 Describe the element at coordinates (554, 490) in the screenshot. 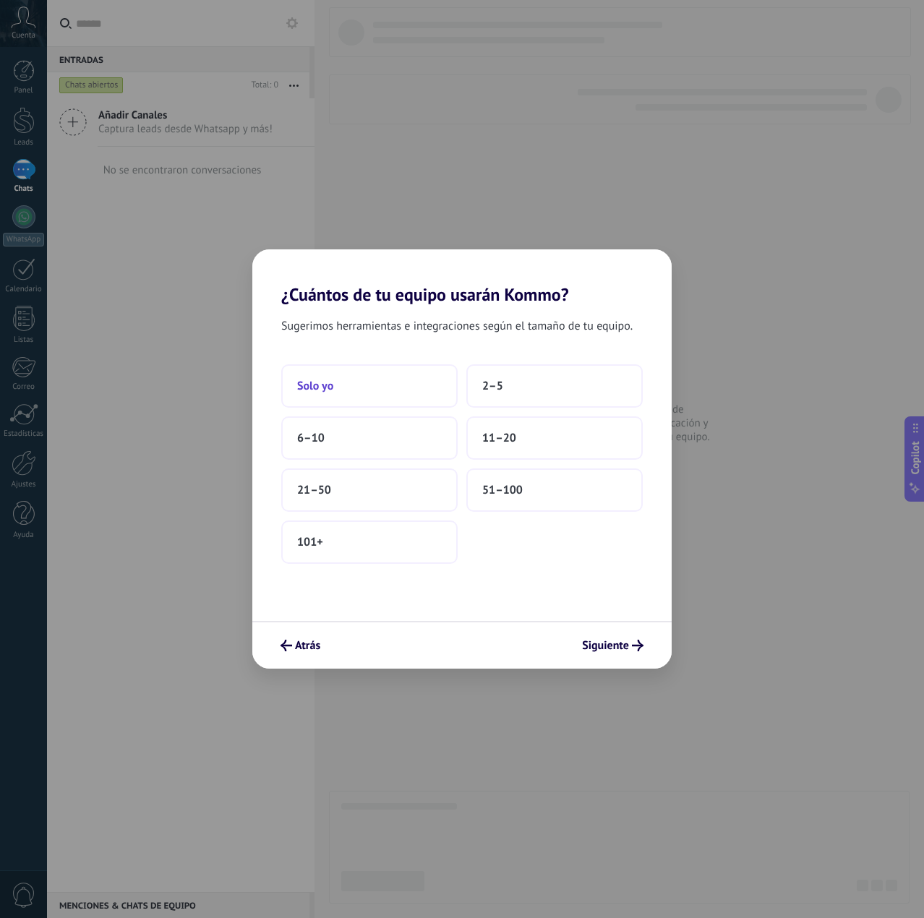

I see `button: 51–100` at that location.